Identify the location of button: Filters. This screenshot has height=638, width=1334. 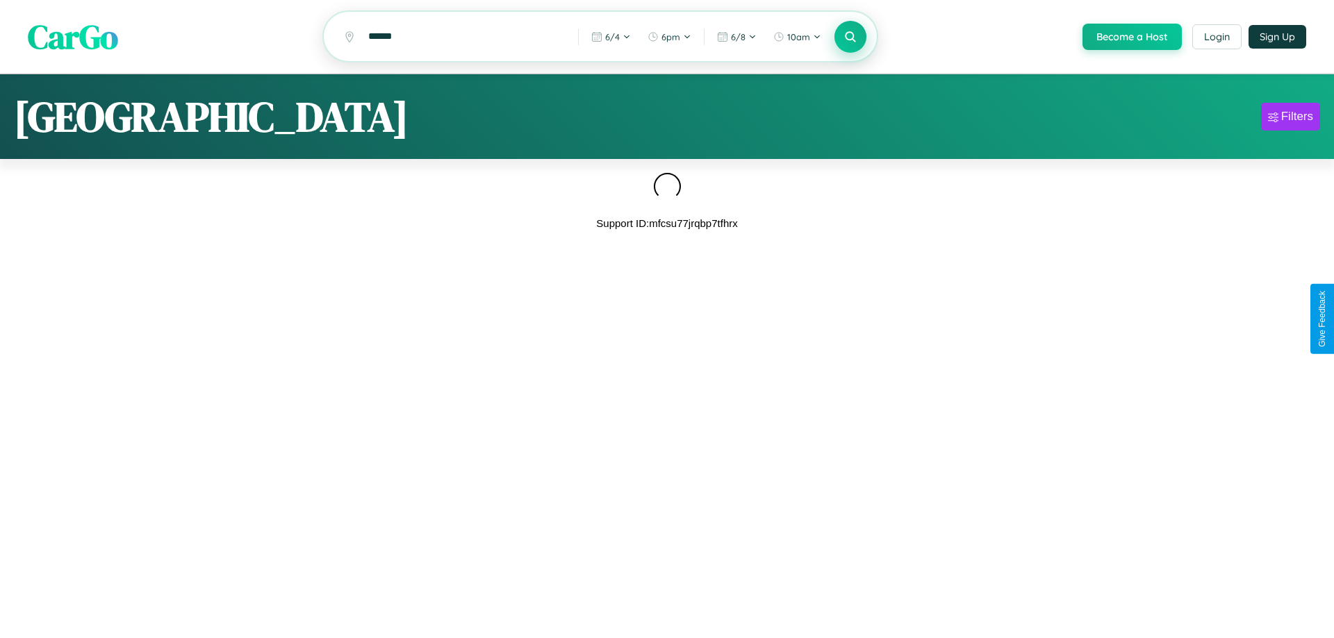
(1290, 117).